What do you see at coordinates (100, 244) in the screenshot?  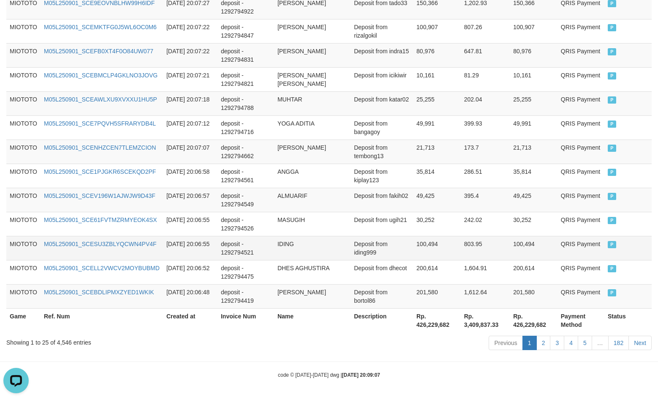 I see `a: M05L250901_SCESU3ZBLYQCWN4PV4F` at bounding box center [100, 244].